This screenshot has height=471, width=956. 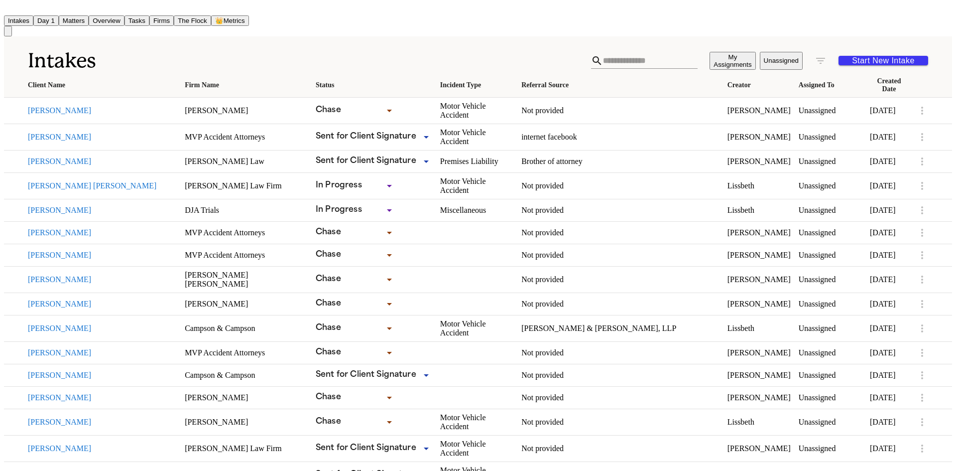 What do you see at coordinates (161, 20) in the screenshot?
I see `button: Firms` at bounding box center [161, 20].